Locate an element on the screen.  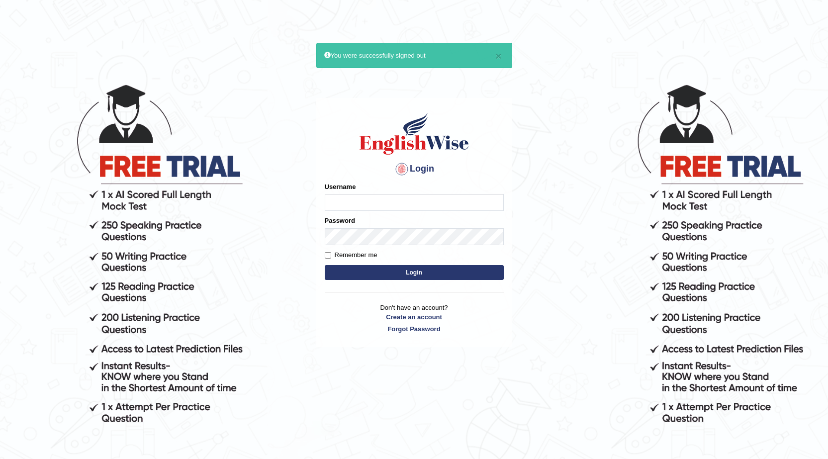
div: You were successfully signed out is located at coordinates (414, 55).